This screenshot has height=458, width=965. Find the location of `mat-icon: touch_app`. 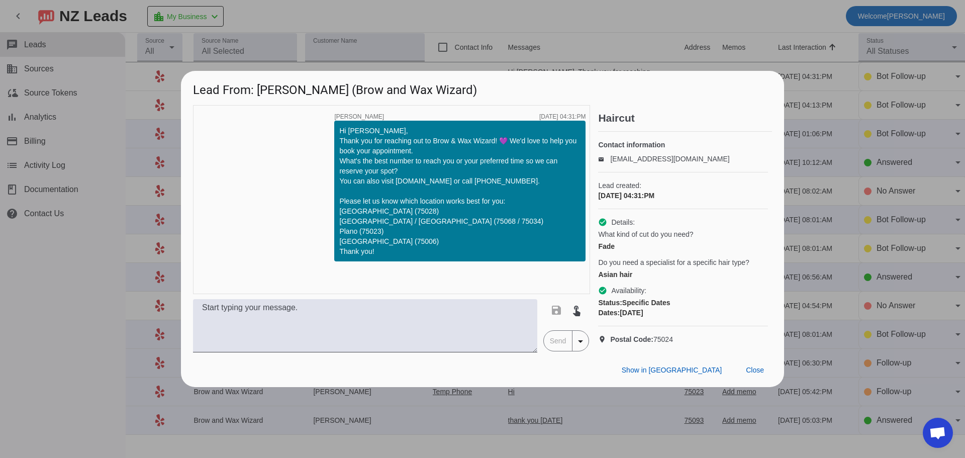

mat-icon: touch_app is located at coordinates (577, 310).